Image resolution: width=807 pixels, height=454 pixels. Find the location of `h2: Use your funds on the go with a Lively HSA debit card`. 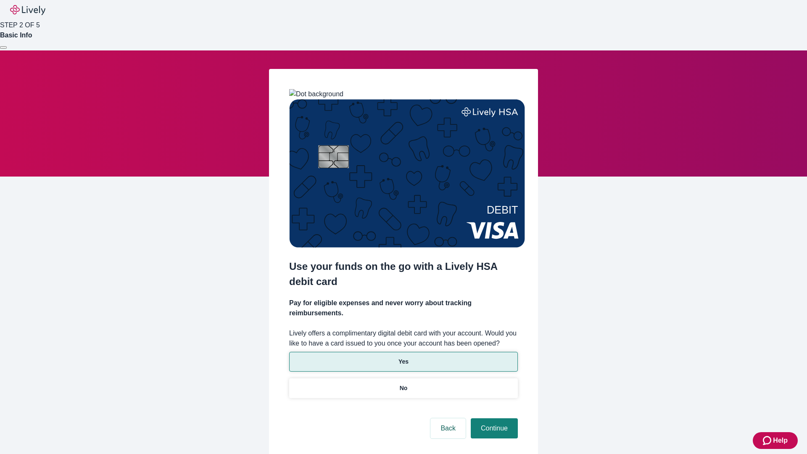

h2: Use your funds on the go with a Lively HSA debit card is located at coordinates (403, 274).